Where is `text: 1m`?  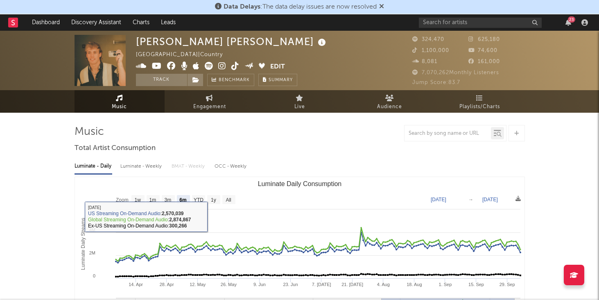 text: 1m is located at coordinates (152, 200).